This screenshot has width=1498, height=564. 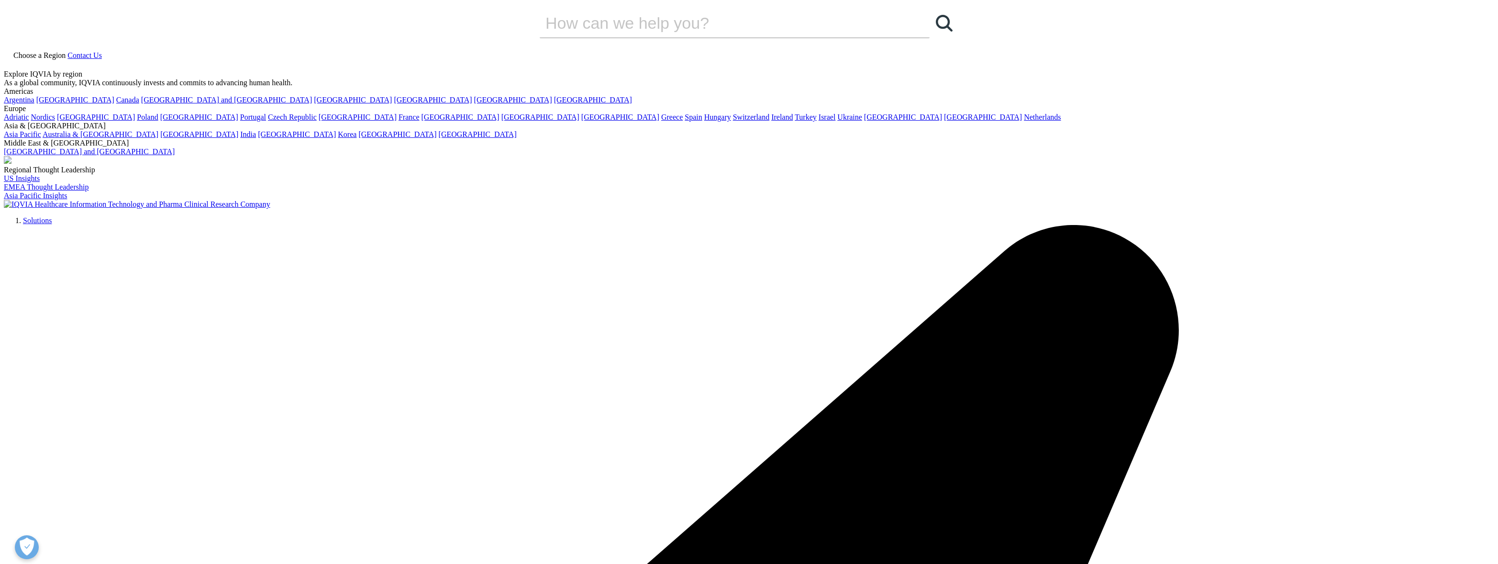 What do you see at coordinates (46, 187) in the screenshot?
I see `a: EMEA Thought Leadership` at bounding box center [46, 187].